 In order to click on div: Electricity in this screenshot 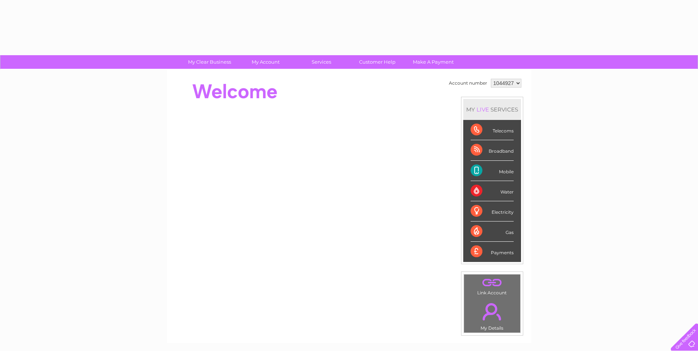, I will do `click(492, 211)`.